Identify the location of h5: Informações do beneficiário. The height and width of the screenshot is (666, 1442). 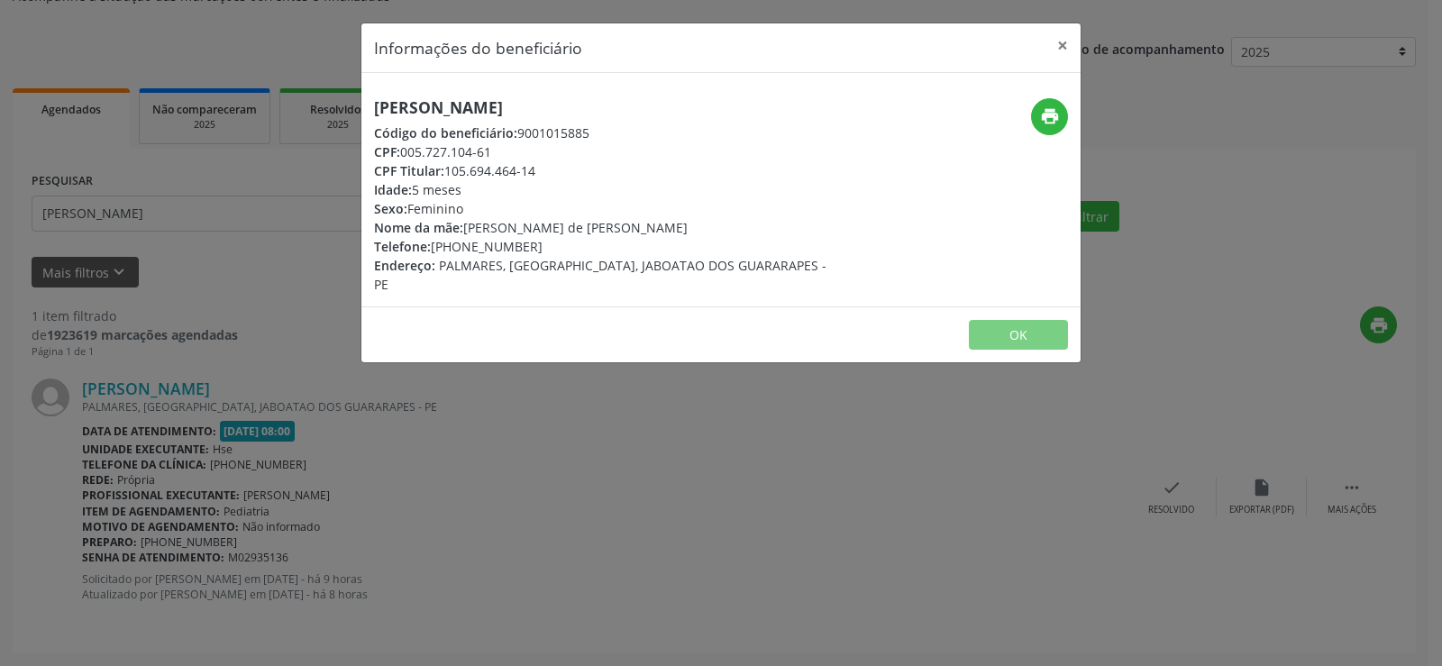
(478, 48).